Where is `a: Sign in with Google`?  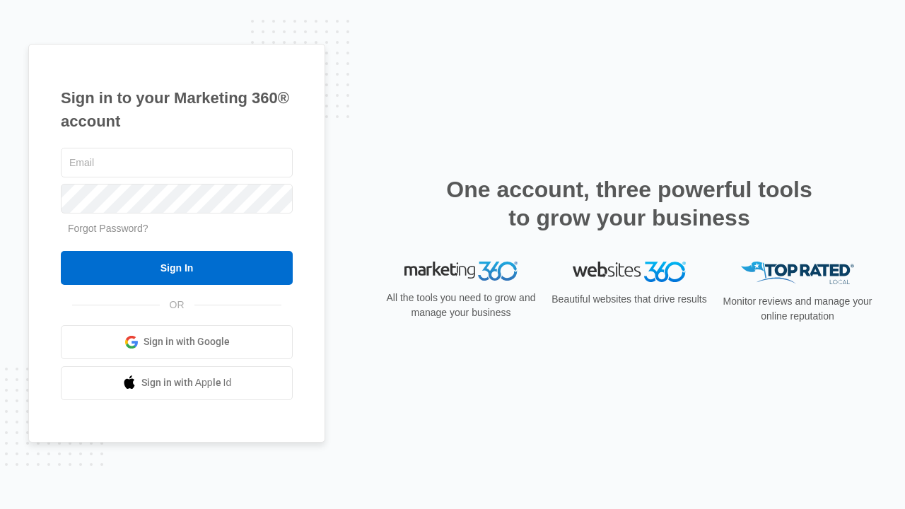
a: Sign in with Google is located at coordinates (177, 342).